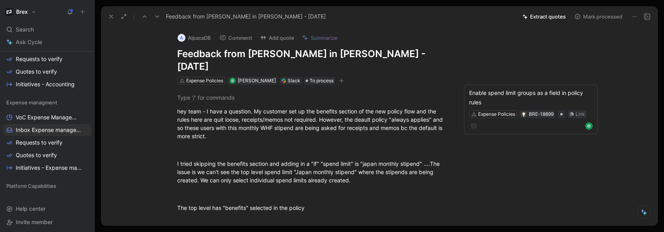  What do you see at coordinates (47, 117) in the screenshot?
I see `a: VoC Expense Management` at bounding box center [47, 117].